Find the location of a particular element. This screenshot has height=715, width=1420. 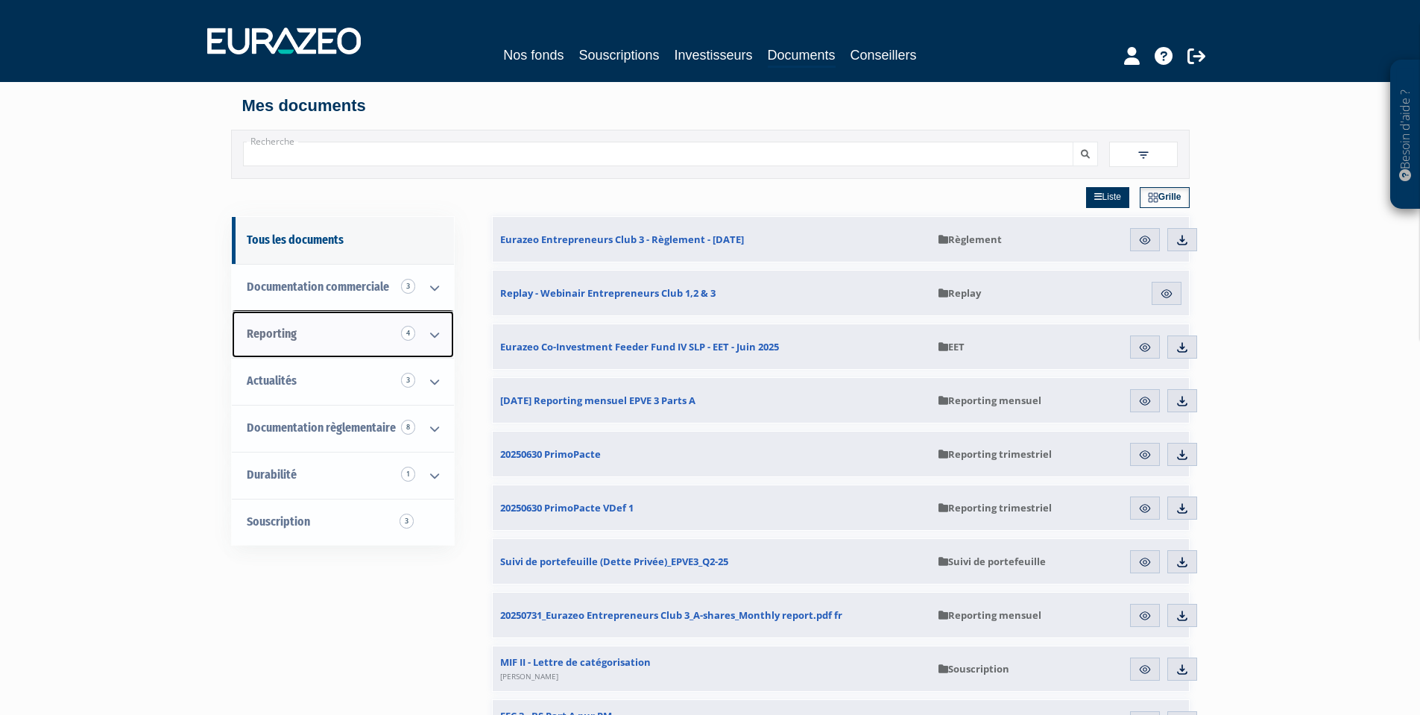

span: 8 is located at coordinates (408, 427).